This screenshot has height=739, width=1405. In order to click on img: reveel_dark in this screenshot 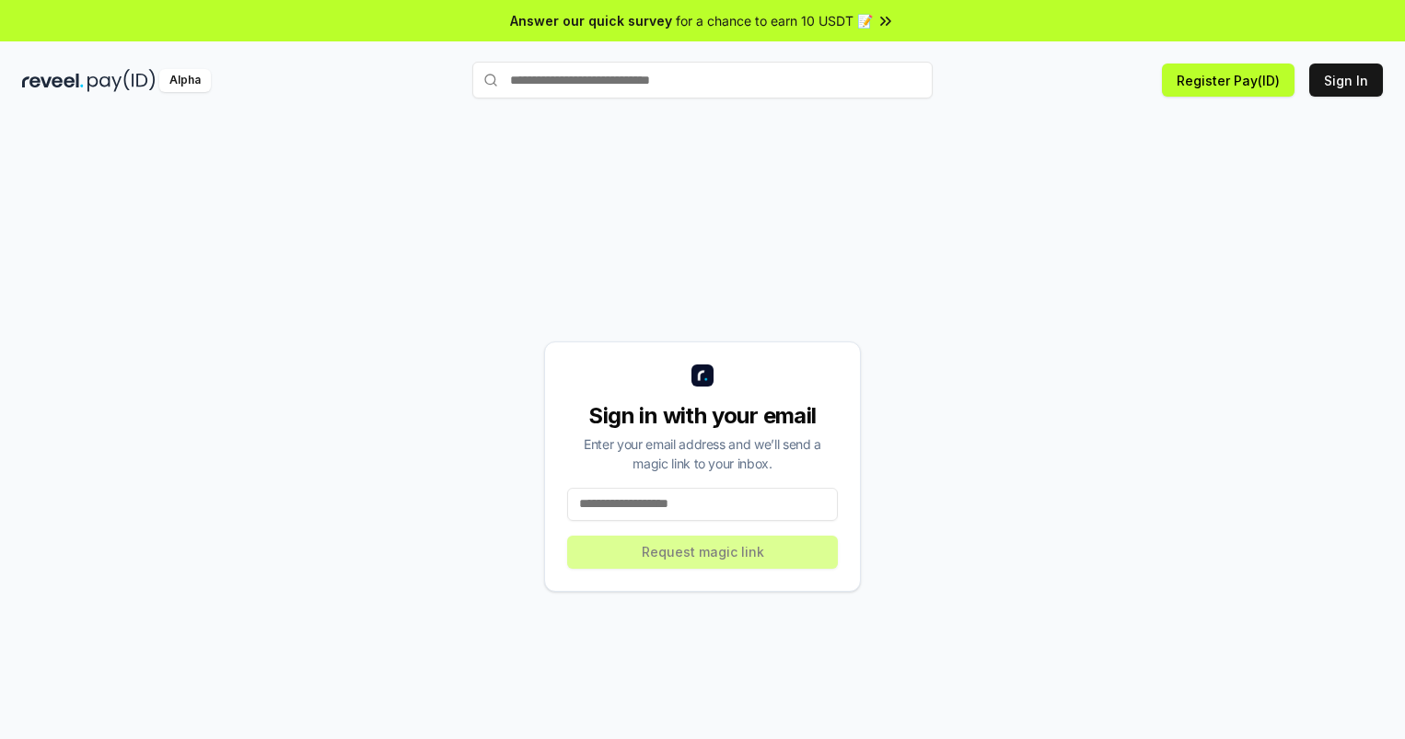, I will do `click(52, 80)`.